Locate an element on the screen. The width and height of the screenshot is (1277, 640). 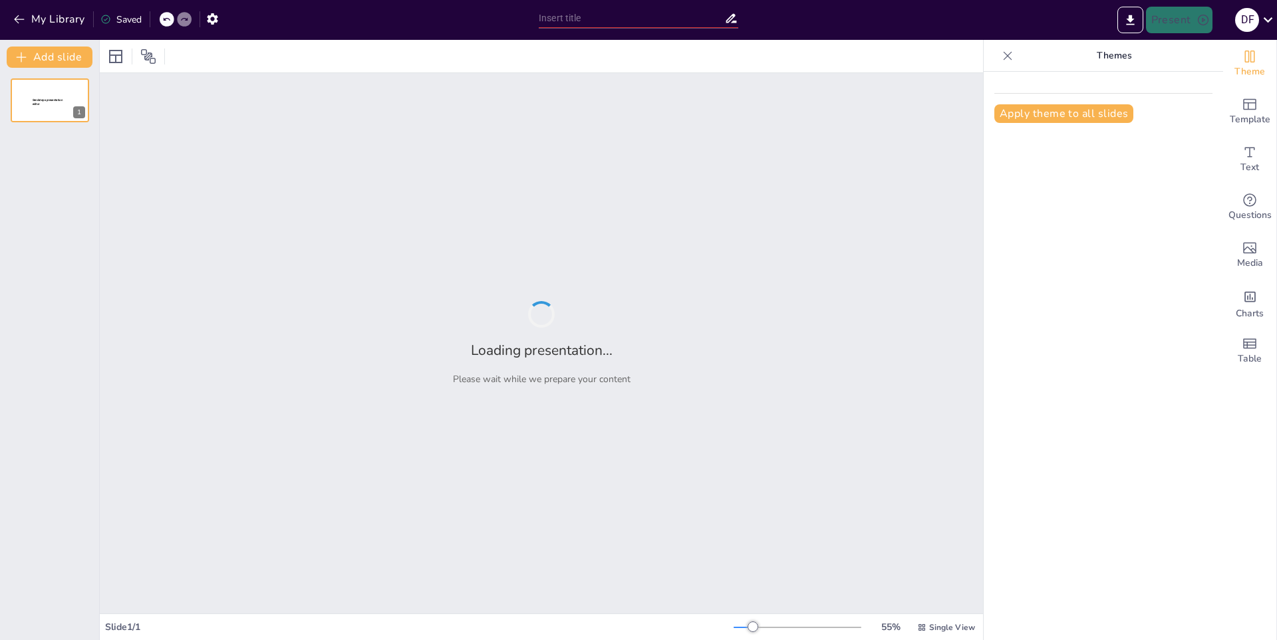
div: Add ready made slides is located at coordinates (1250, 112).